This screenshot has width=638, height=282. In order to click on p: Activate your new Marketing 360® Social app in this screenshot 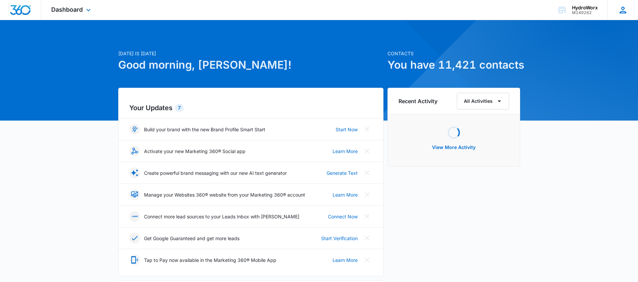, I will do `click(194, 151)`.